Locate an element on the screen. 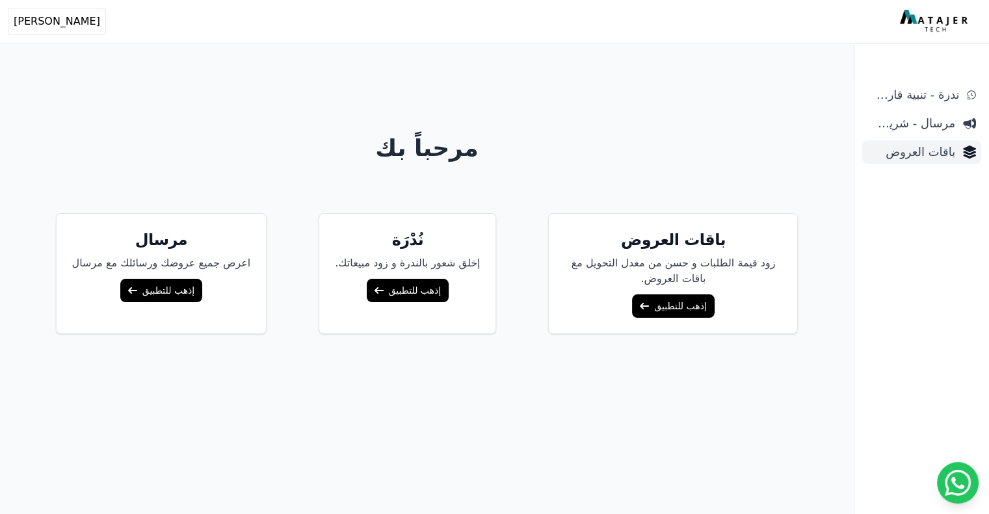  h5: نُدْرَة is located at coordinates (407, 240).